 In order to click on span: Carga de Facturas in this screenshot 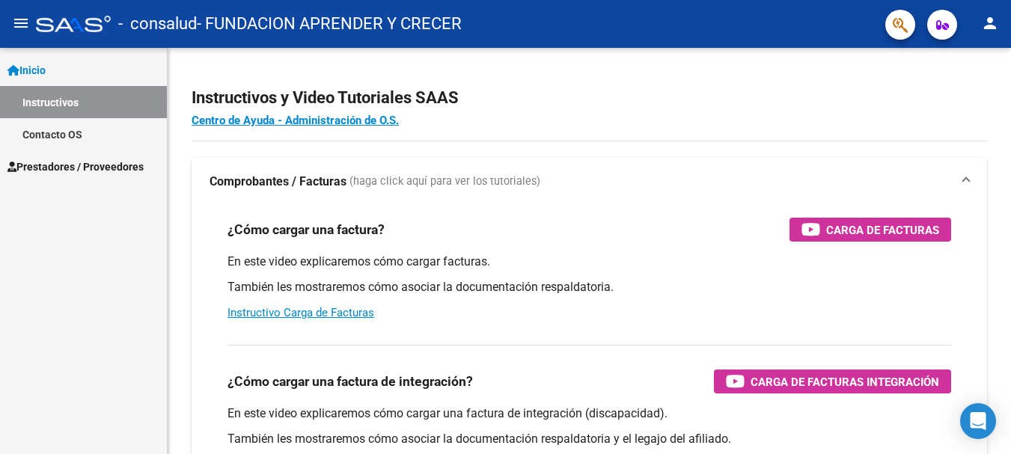, I will do `click(882, 230)`.